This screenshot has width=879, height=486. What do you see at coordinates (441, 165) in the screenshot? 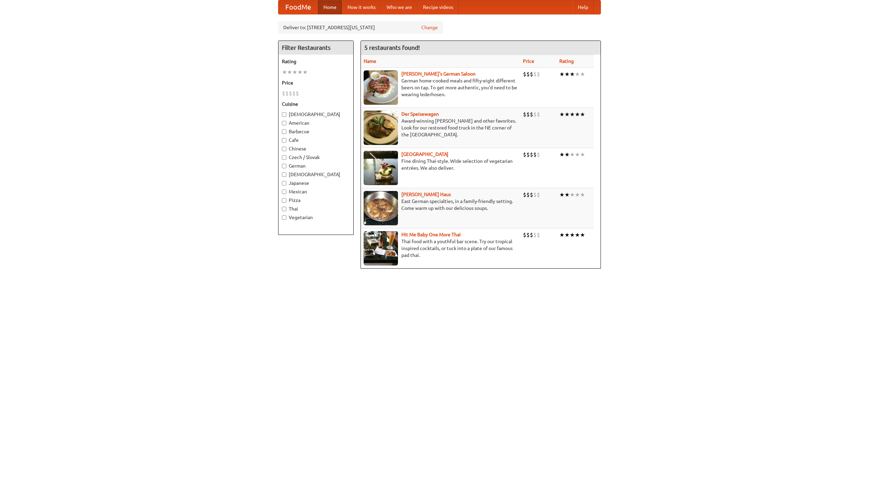
I see `p: Fine dining Thai-style. Wide selection of vegetarian entrées. We also deliver.` at bounding box center [441, 165].